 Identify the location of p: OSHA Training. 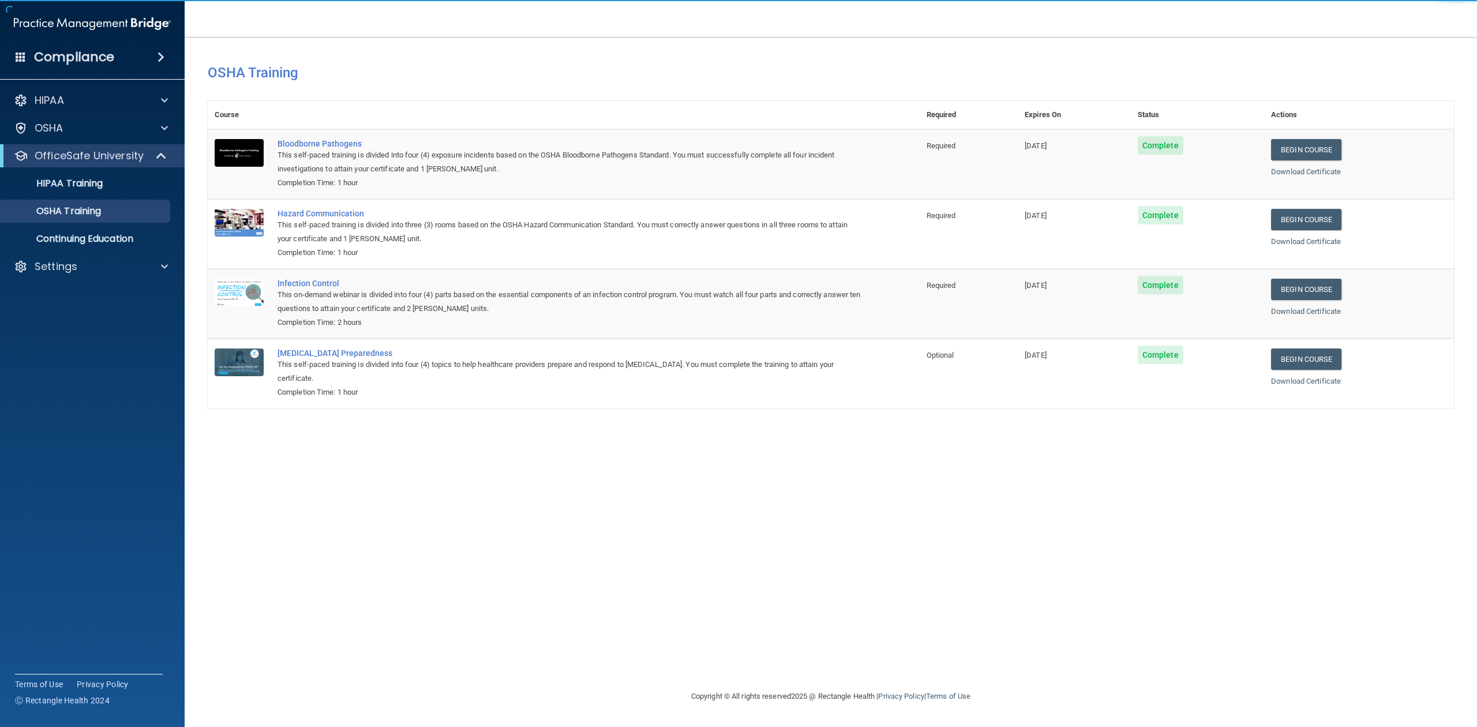
(54, 211).